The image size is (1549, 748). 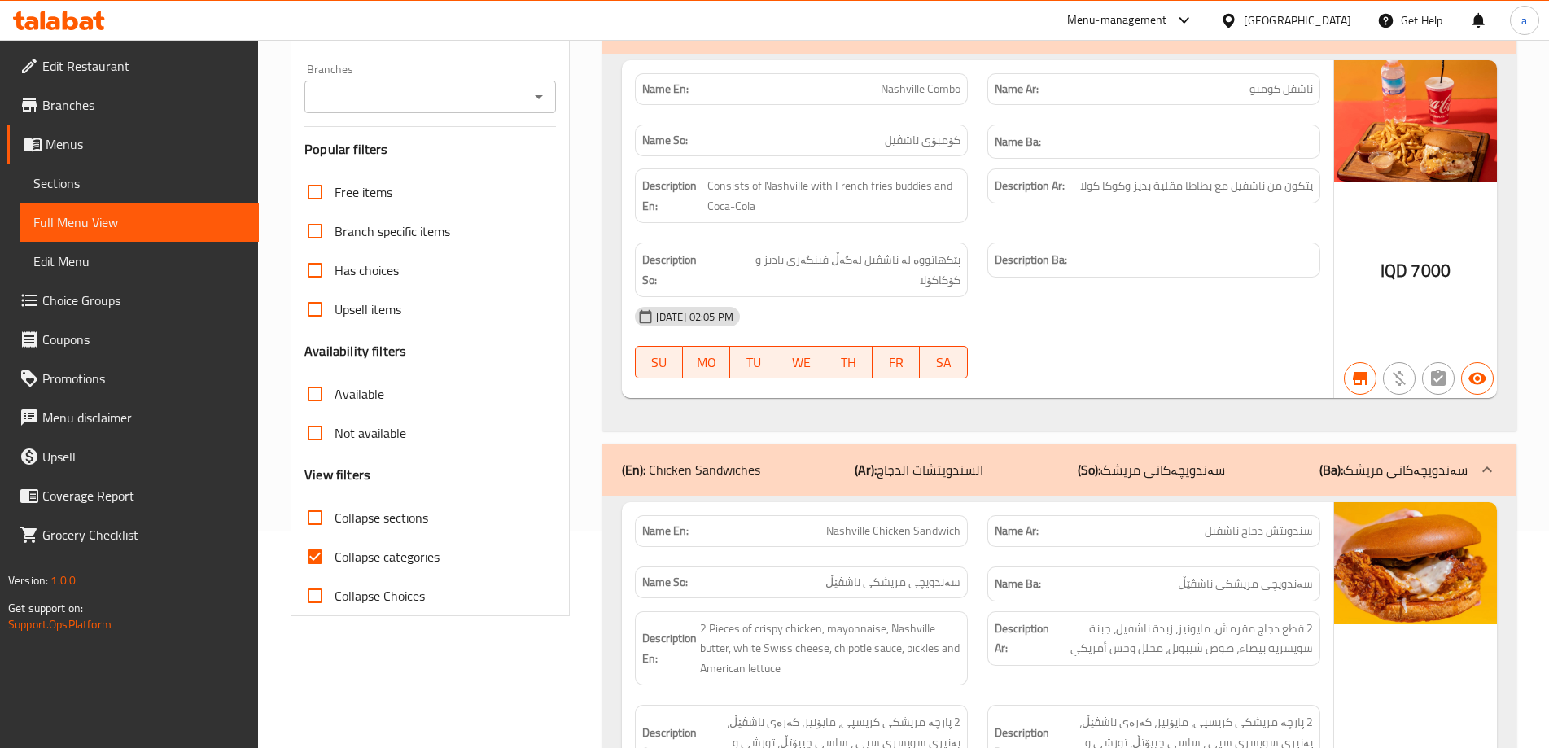 What do you see at coordinates (133, 457) in the screenshot?
I see `a: Upsell` at bounding box center [133, 457].